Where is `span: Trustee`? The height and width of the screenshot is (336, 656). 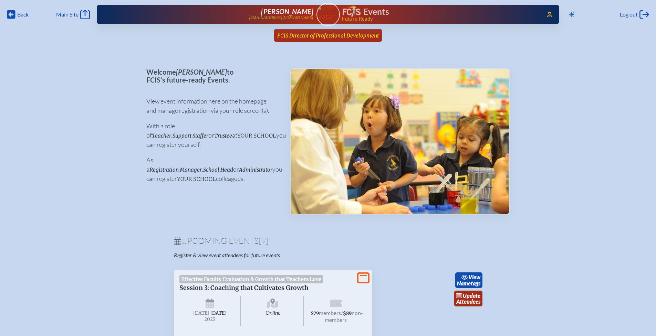
span: Trustee is located at coordinates (223, 136).